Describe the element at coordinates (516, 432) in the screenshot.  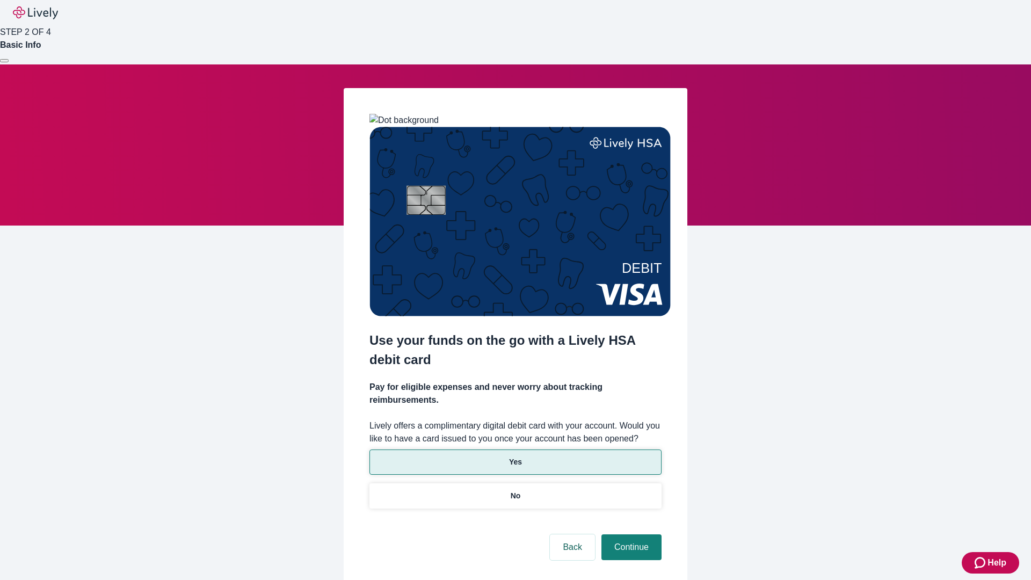
I see `label: Lively offers a complimentary digital debit card with your account. Would you like to have a card...` at that location.